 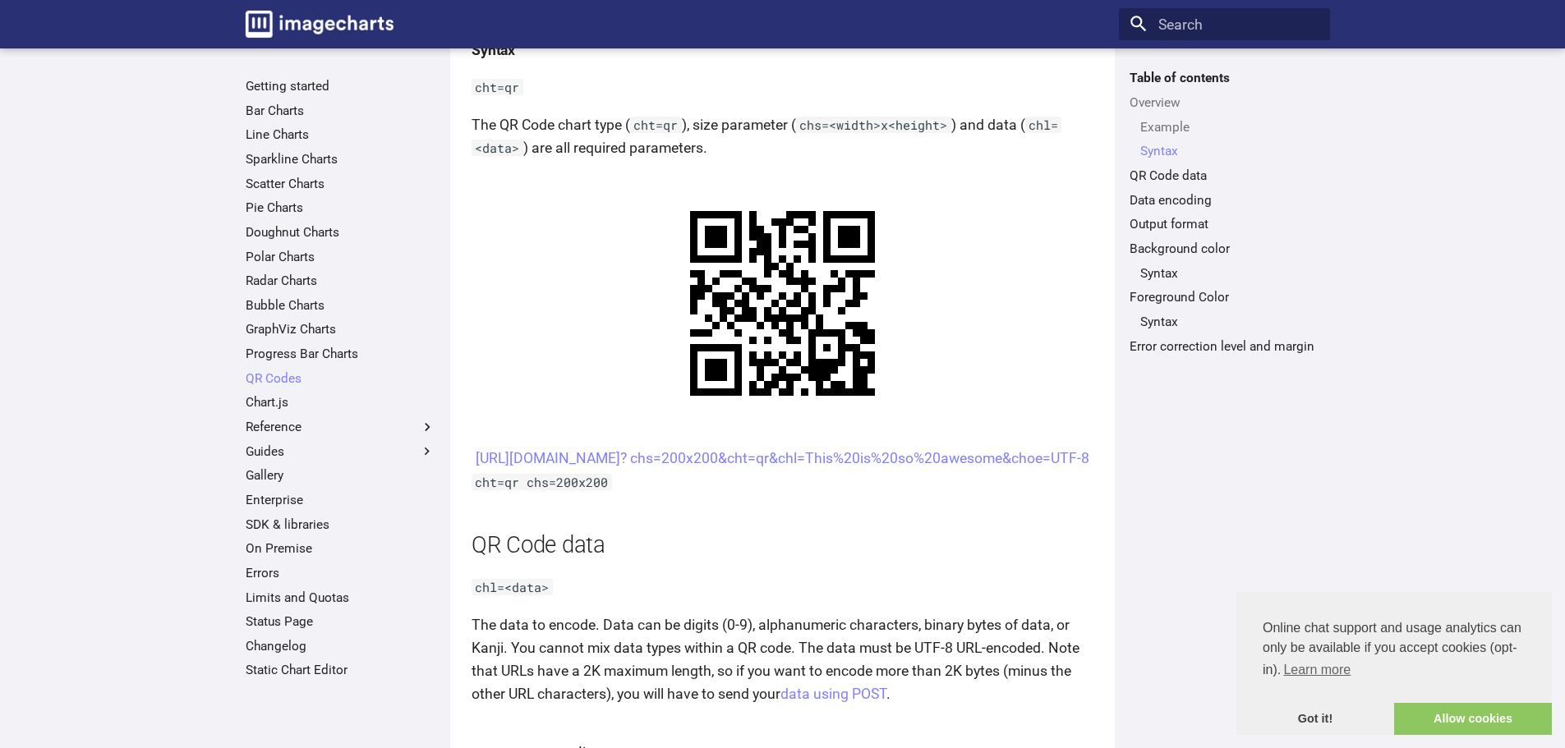 I want to click on a: Line Charts, so click(x=340, y=135).